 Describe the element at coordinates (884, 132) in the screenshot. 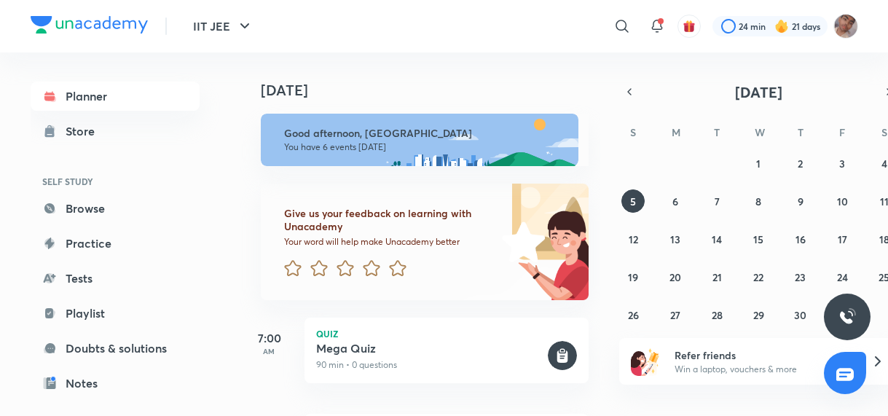

I see `abbr: Saturday` at that location.